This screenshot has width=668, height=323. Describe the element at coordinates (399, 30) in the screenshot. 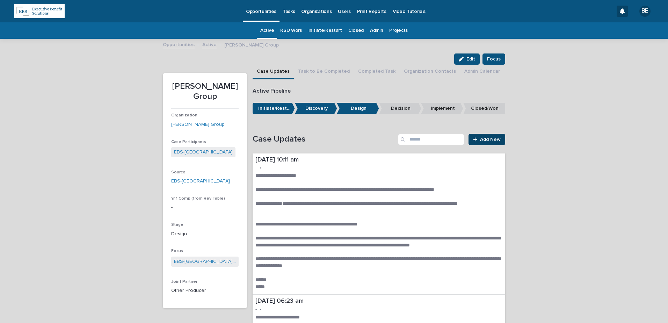

I see `a: Projects` at that location.